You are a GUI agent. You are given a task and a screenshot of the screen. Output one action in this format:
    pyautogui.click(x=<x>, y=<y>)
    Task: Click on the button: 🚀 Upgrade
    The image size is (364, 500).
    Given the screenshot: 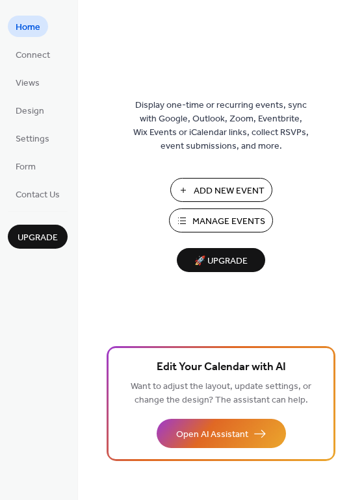 What is the action you would take?
    pyautogui.click(x=221, y=260)
    